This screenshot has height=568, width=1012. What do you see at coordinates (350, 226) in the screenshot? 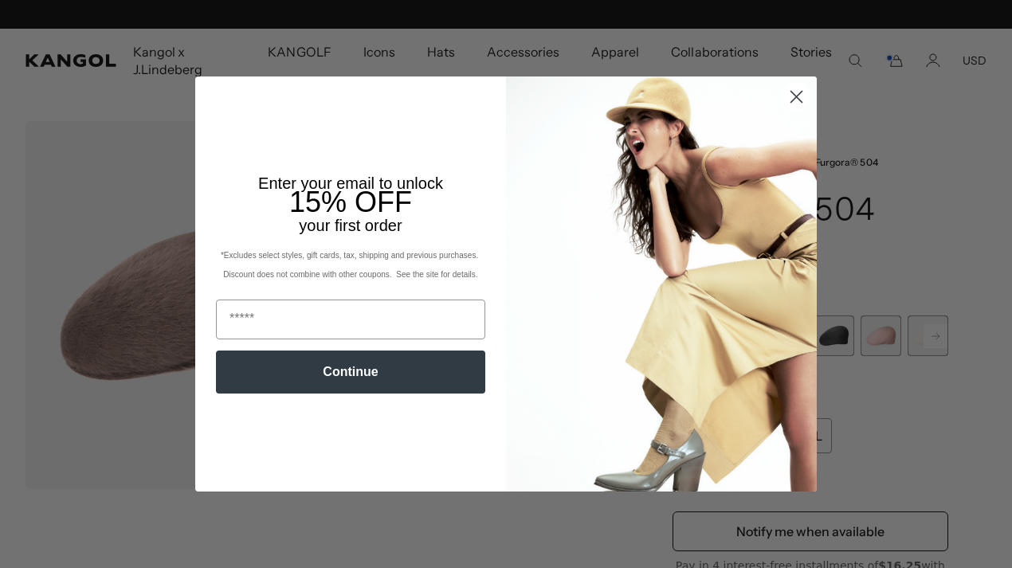
I see `span: your first order` at bounding box center [350, 226].